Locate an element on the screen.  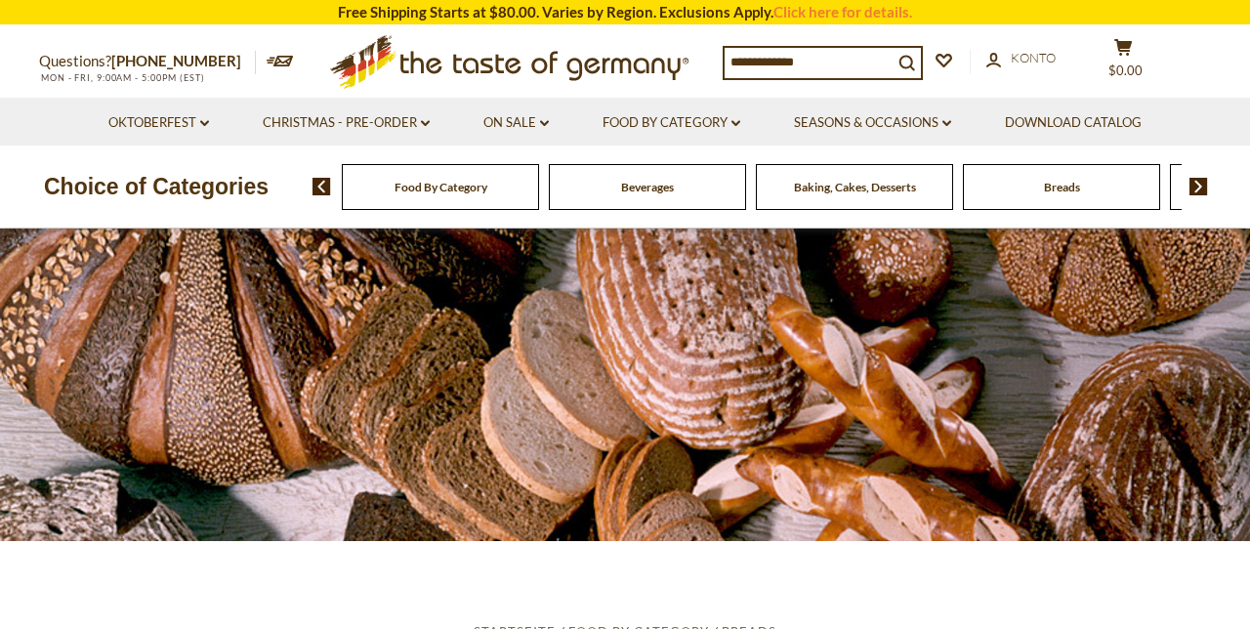
button: $0.00 is located at coordinates (1123, 62).